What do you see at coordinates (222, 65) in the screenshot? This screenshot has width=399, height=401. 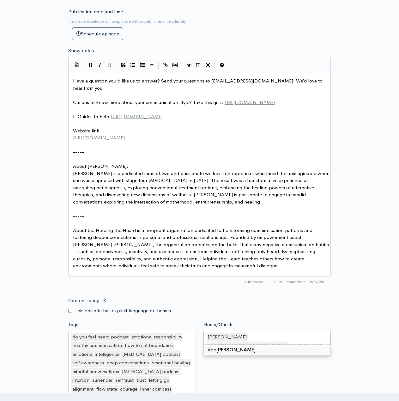 I see `button: Markdown Guide` at bounding box center [222, 65].